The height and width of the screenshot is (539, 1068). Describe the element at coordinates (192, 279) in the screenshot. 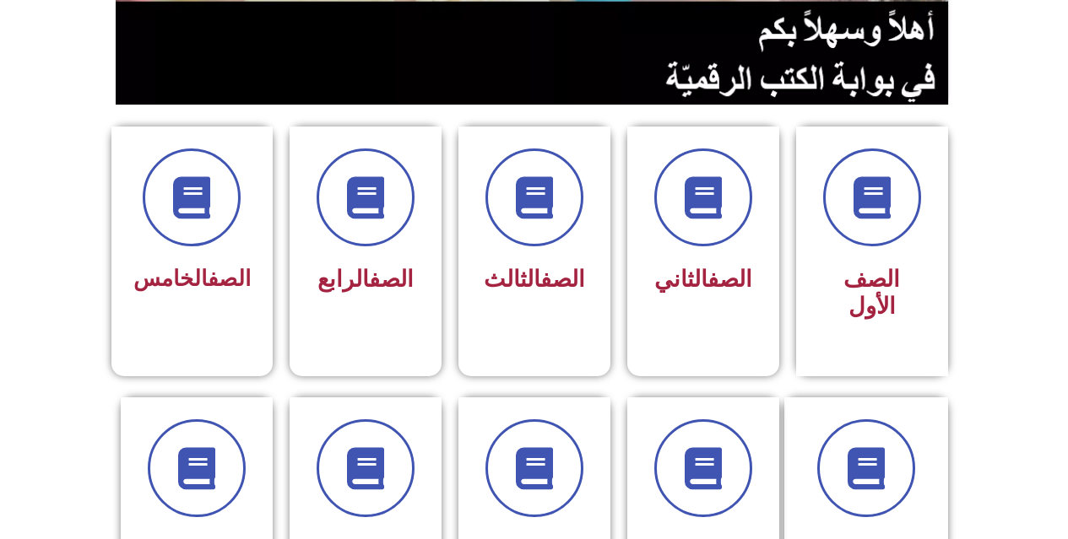

I see `span: الخامس` at that location.